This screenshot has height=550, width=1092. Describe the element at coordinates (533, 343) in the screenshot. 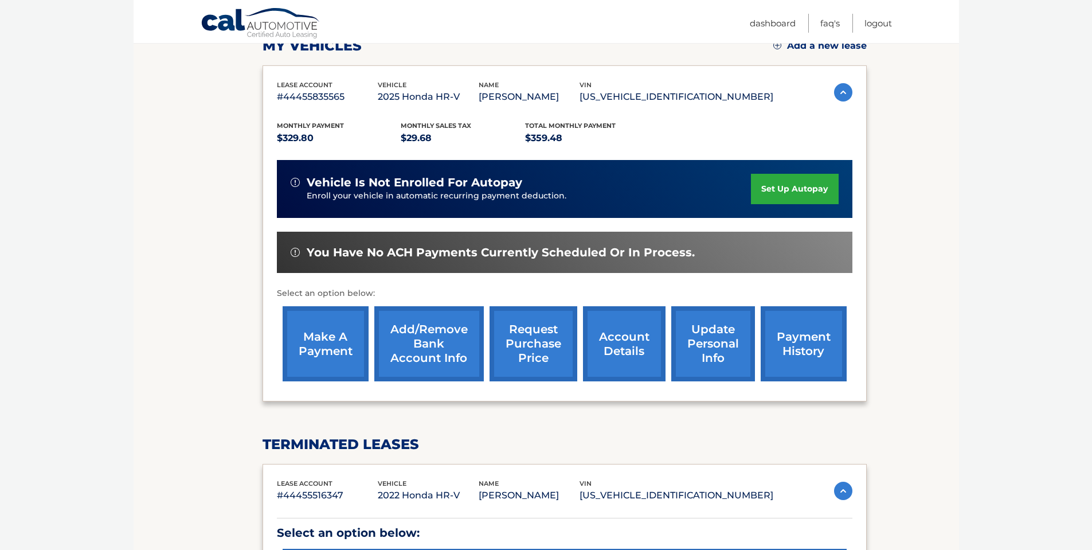

I see `a: request purchase price` at that location.